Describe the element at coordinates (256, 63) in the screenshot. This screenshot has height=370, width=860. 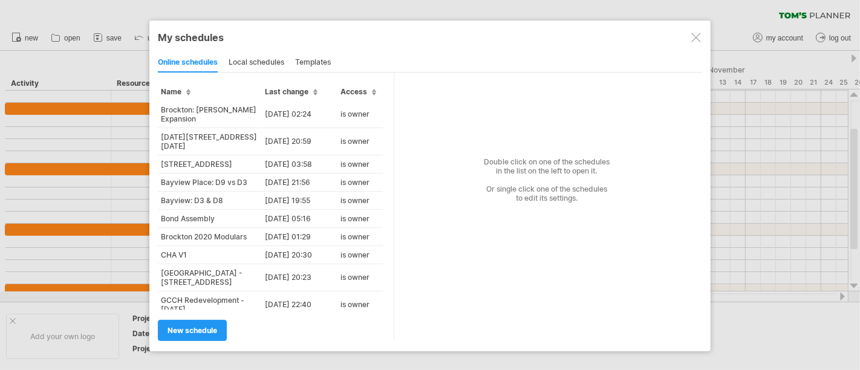
I see `div: local schedules` at that location.